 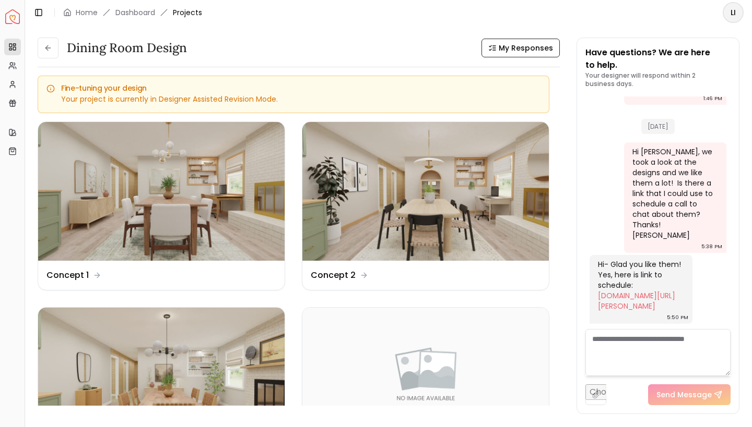 What do you see at coordinates (658, 80) in the screenshot?
I see `p: Your designer will respond within 2 business days.` at bounding box center [658, 80].